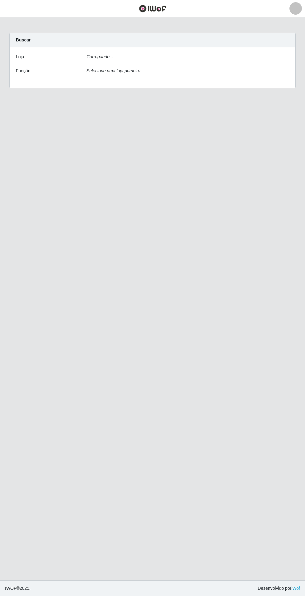  Describe the element at coordinates (18, 588) in the screenshot. I see `span: © 2025 .` at that location.